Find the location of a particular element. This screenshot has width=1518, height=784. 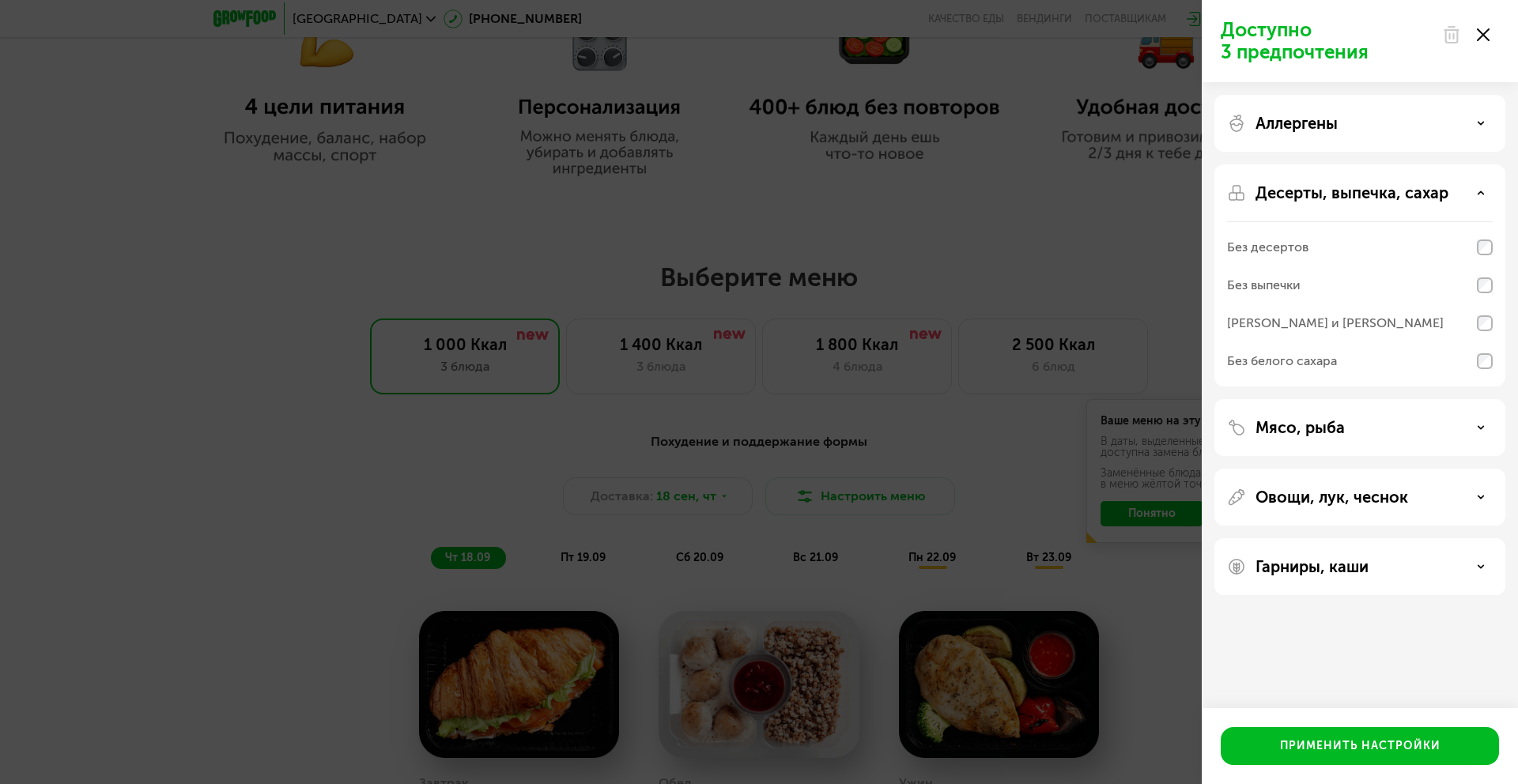

p: Аллергены is located at coordinates (1297, 123).